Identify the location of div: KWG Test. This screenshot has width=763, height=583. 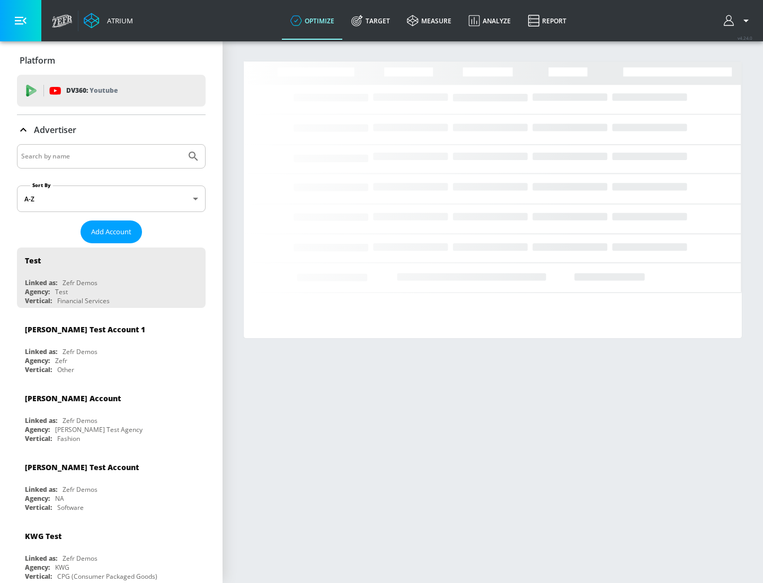
(43, 536).